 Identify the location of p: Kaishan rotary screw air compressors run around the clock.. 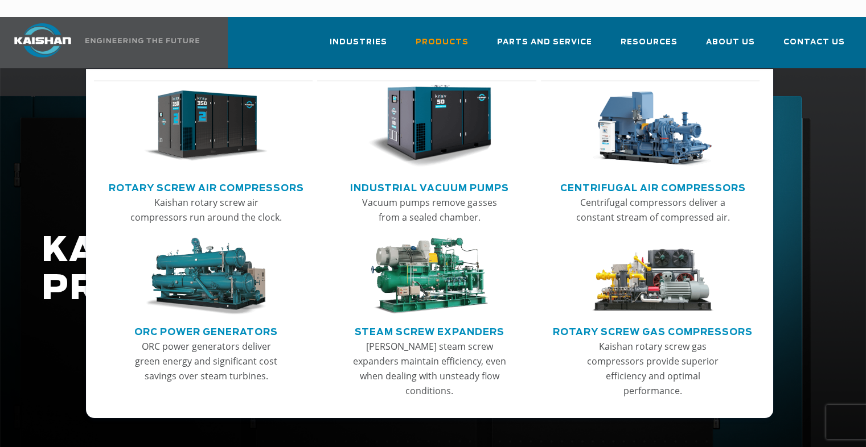
(206, 210).